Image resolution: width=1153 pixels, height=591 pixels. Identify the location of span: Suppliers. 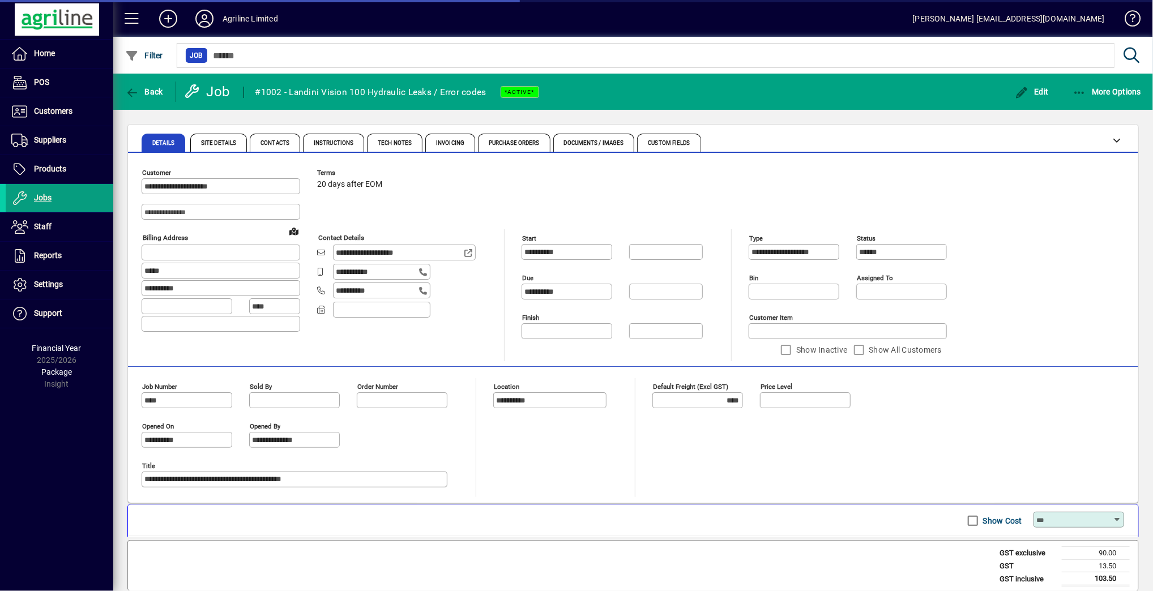
(50, 140).